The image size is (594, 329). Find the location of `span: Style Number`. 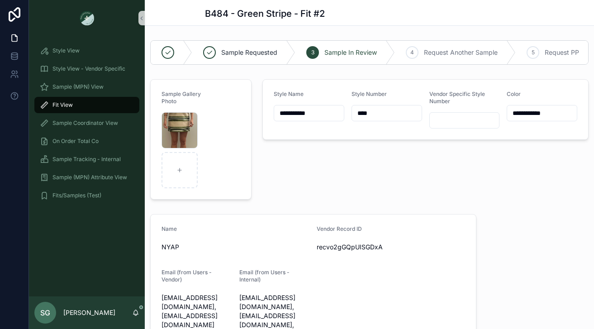

span: Style Number is located at coordinates (369, 94).